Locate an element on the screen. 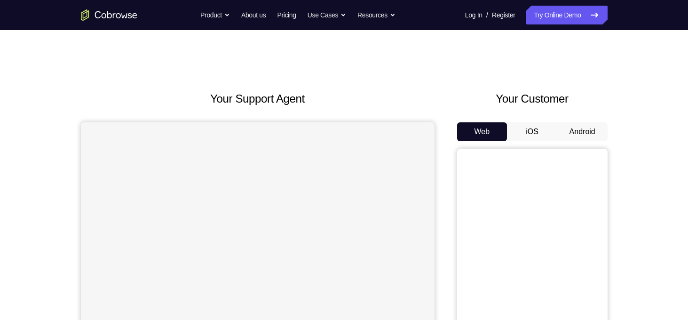 The image size is (688, 320). button: iOS is located at coordinates (532, 132).